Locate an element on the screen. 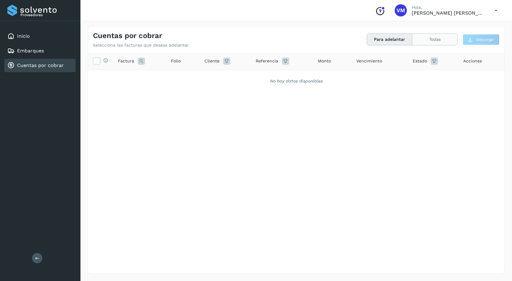  span: Vencimiento is located at coordinates (369, 61).